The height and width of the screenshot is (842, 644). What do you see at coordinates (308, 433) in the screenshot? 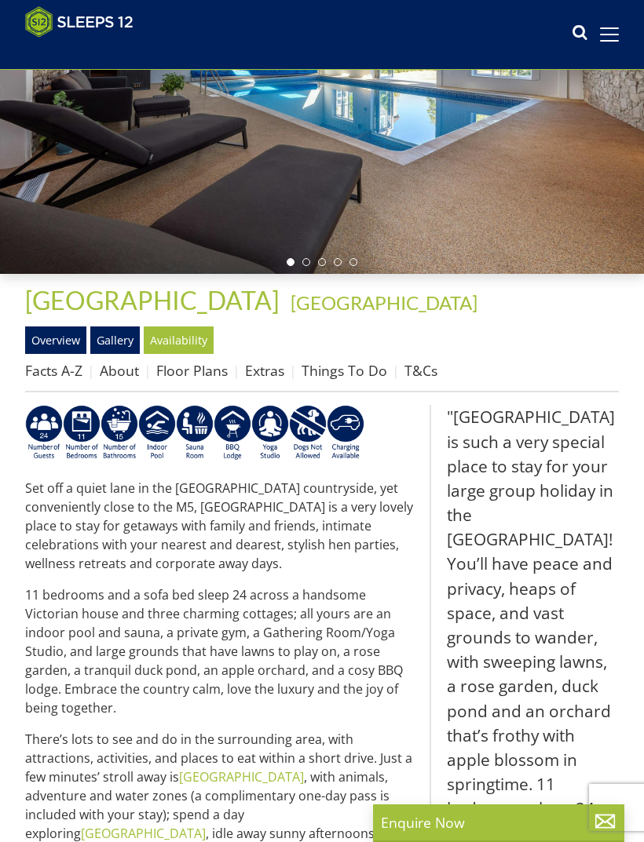
I see `img: AD_4nXc7e7Q8UMyixv7rz6qOvtfOJ-HWxdS5HoMkAakz0LHAlDrv7TQsW7pMSRZyfjfsXCPjAd0FRaH36fYwXYpeivIHiPWTW...` at bounding box center [308, 433].